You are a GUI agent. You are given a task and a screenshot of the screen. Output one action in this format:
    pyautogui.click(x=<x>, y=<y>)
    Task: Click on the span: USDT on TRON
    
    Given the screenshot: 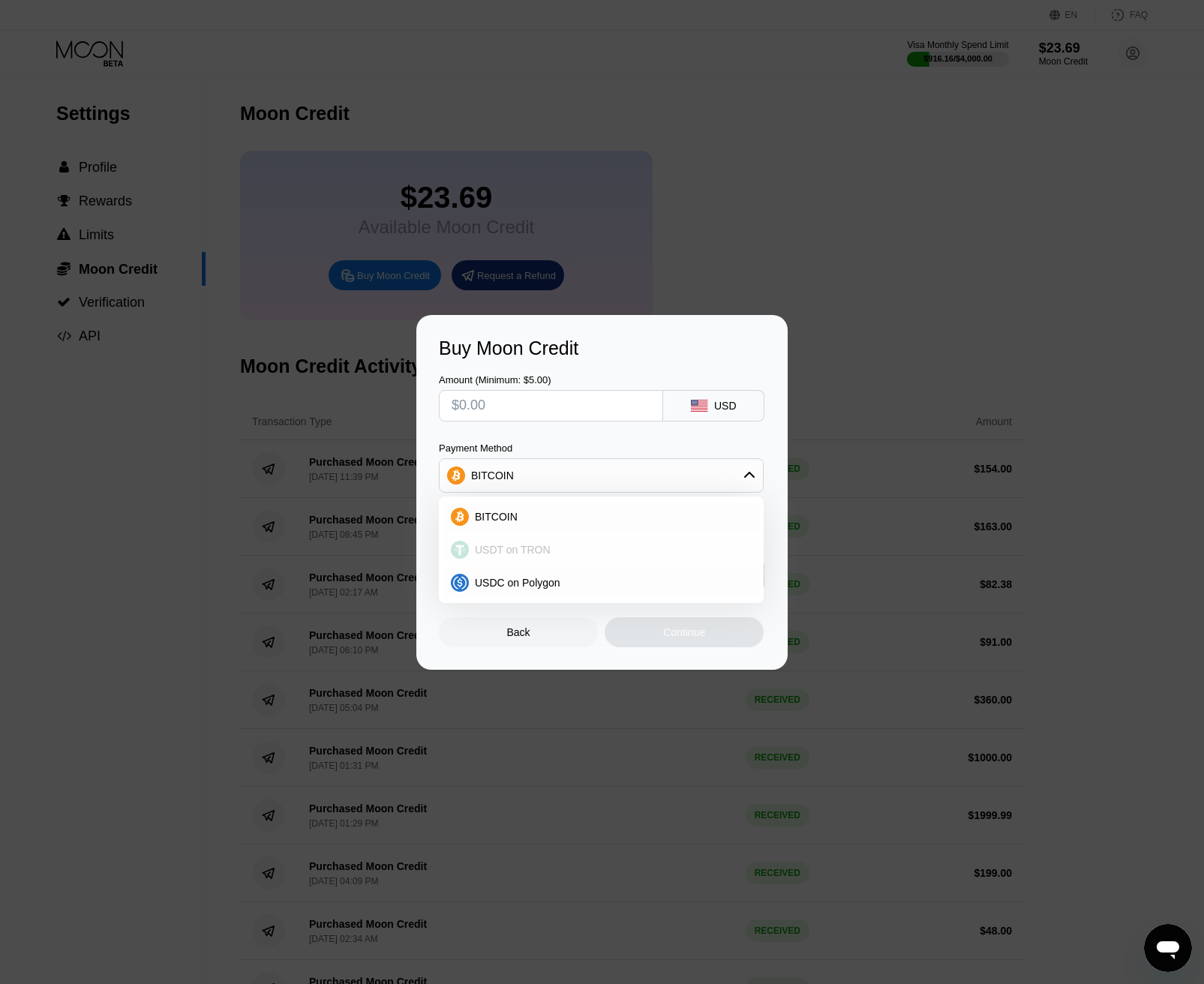 What is the action you would take?
    pyautogui.click(x=513, y=550)
    